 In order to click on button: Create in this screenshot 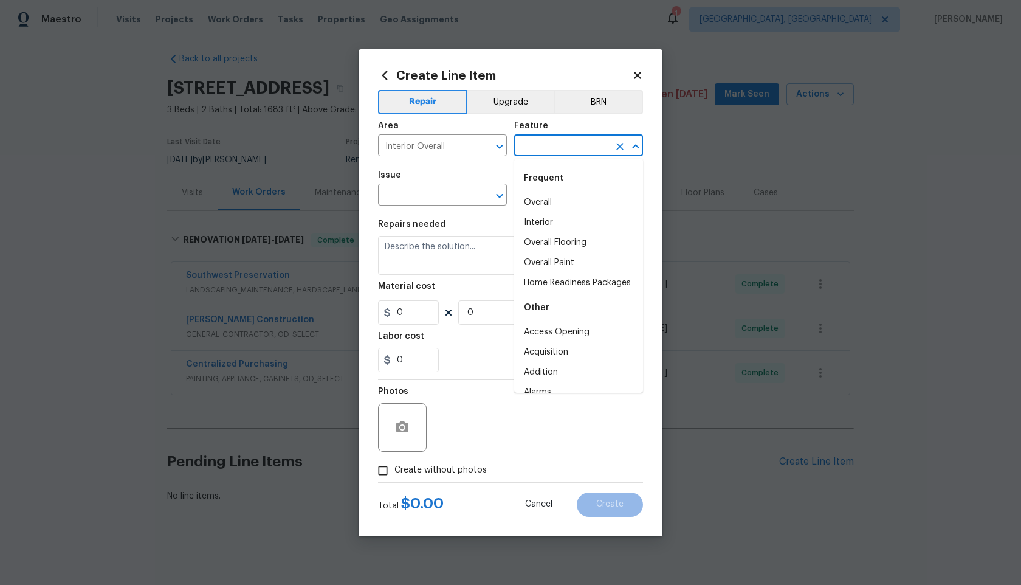, I will do `click(610, 504)`.